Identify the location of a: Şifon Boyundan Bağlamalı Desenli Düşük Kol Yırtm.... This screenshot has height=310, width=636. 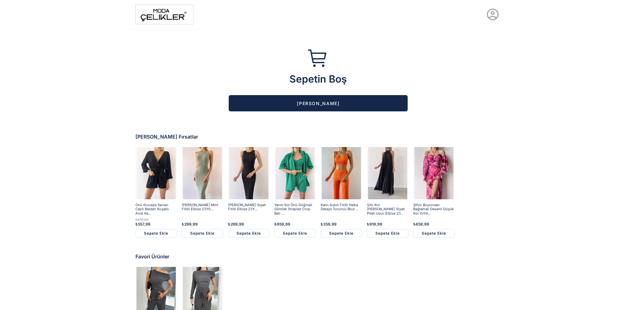
(434, 209).